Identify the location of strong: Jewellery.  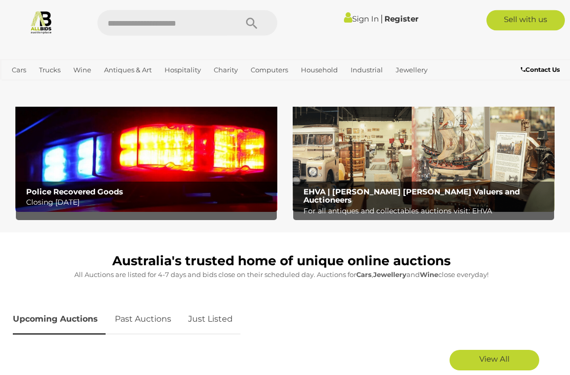
(390, 275).